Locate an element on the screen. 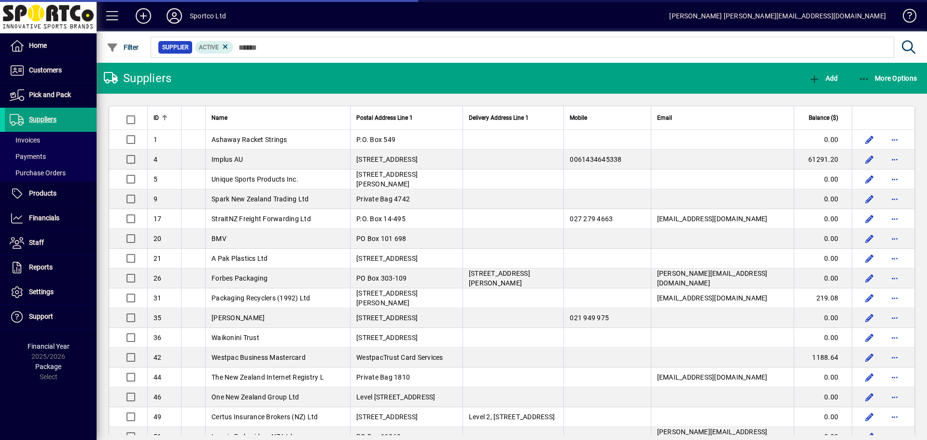  a: Financials is located at coordinates (51, 218).